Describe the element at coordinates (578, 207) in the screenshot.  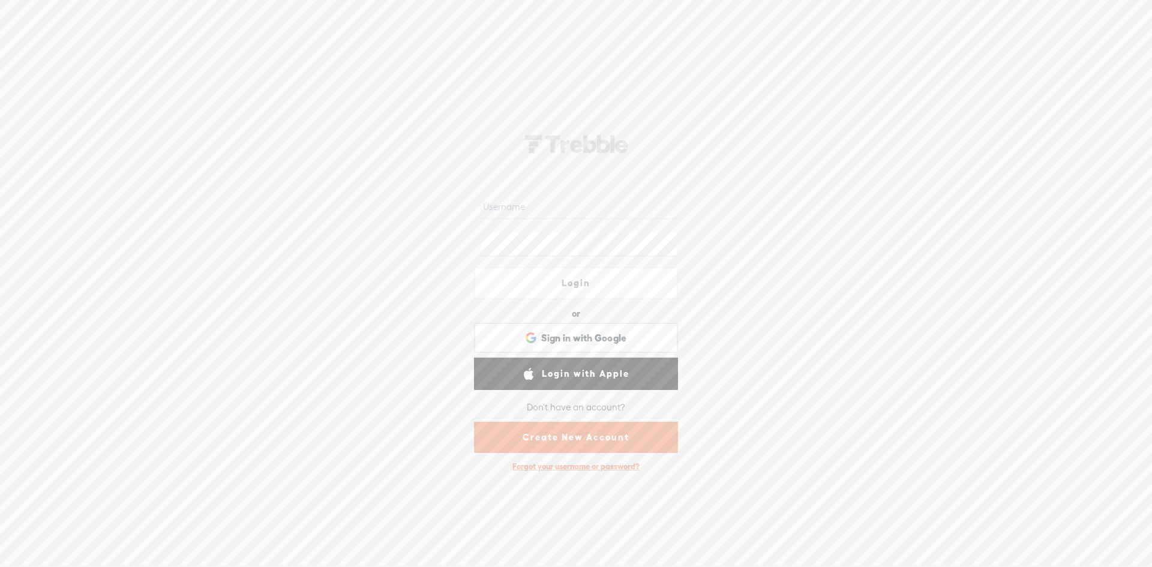
I see `input: Username` at that location.